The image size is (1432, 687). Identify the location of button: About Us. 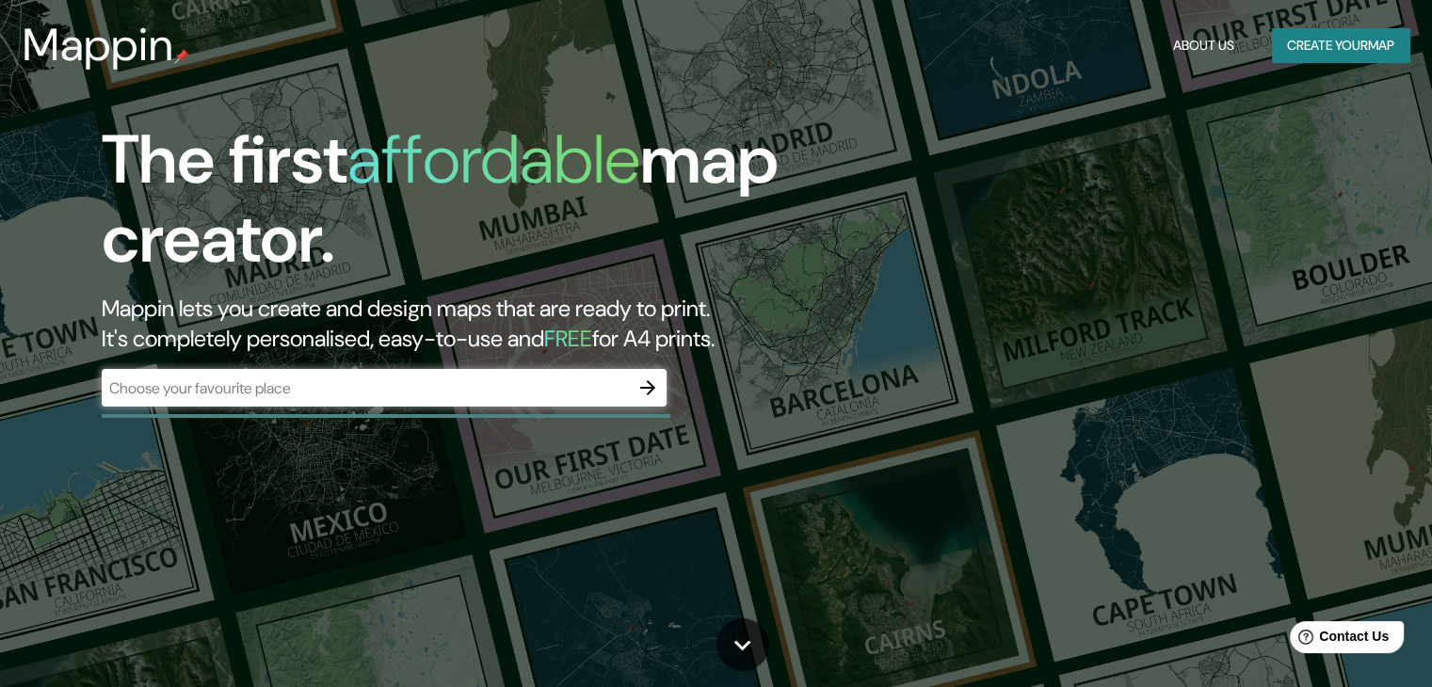
(1203, 45).